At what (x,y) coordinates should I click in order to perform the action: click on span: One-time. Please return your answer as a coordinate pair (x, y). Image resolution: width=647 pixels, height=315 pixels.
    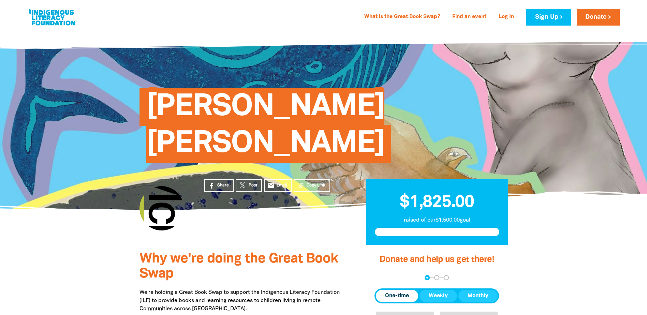
    Looking at the image, I should click on (397, 296).